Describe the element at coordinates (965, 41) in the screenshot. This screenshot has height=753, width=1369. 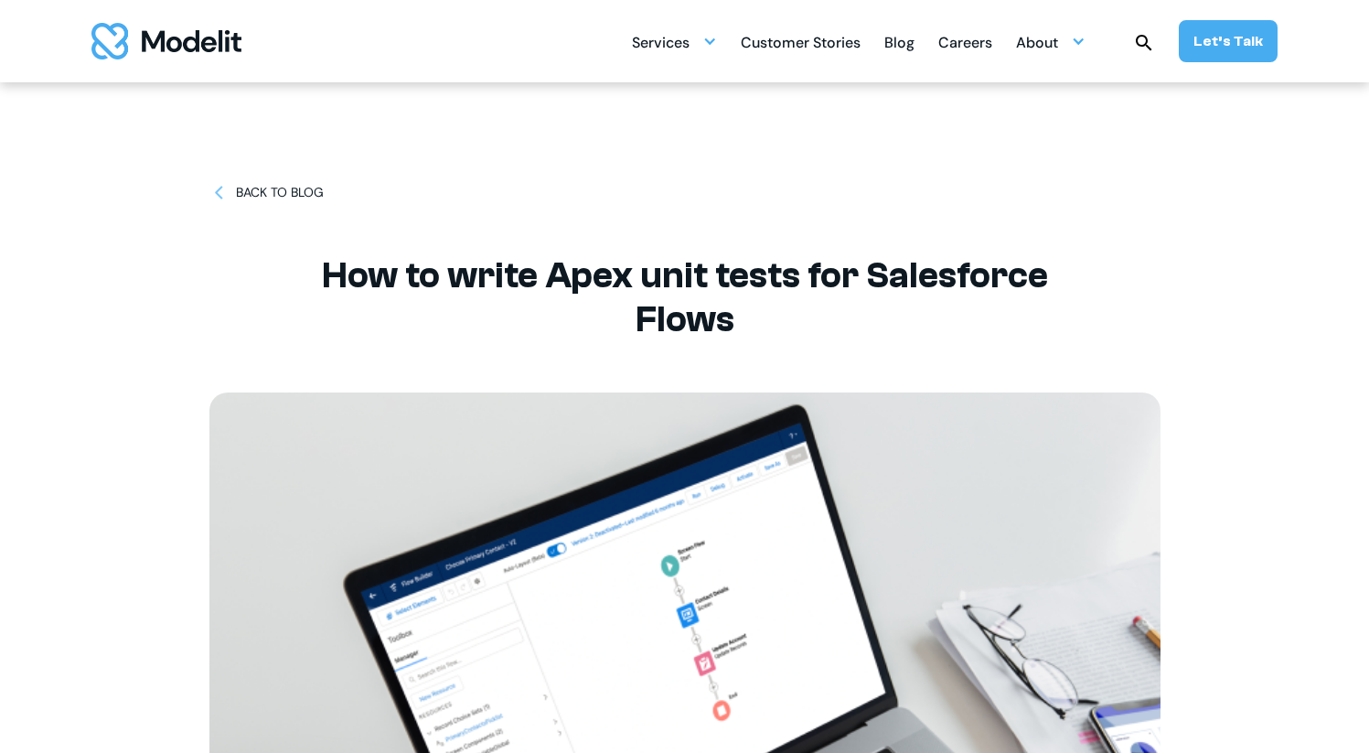
I see `a: Careers` at that location.